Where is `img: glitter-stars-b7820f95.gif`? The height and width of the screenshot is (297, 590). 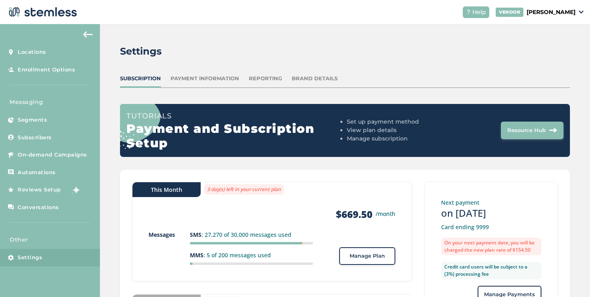 img: glitter-stars-b7820f95.gif is located at coordinates (75, 190).